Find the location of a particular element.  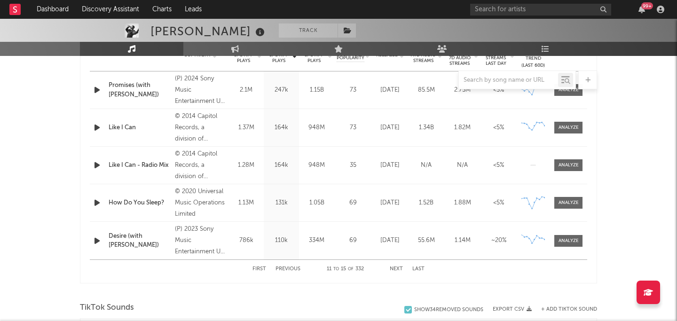

div: (P) 2023 Sony Music Entertainment UK Limited is located at coordinates (200, 241).